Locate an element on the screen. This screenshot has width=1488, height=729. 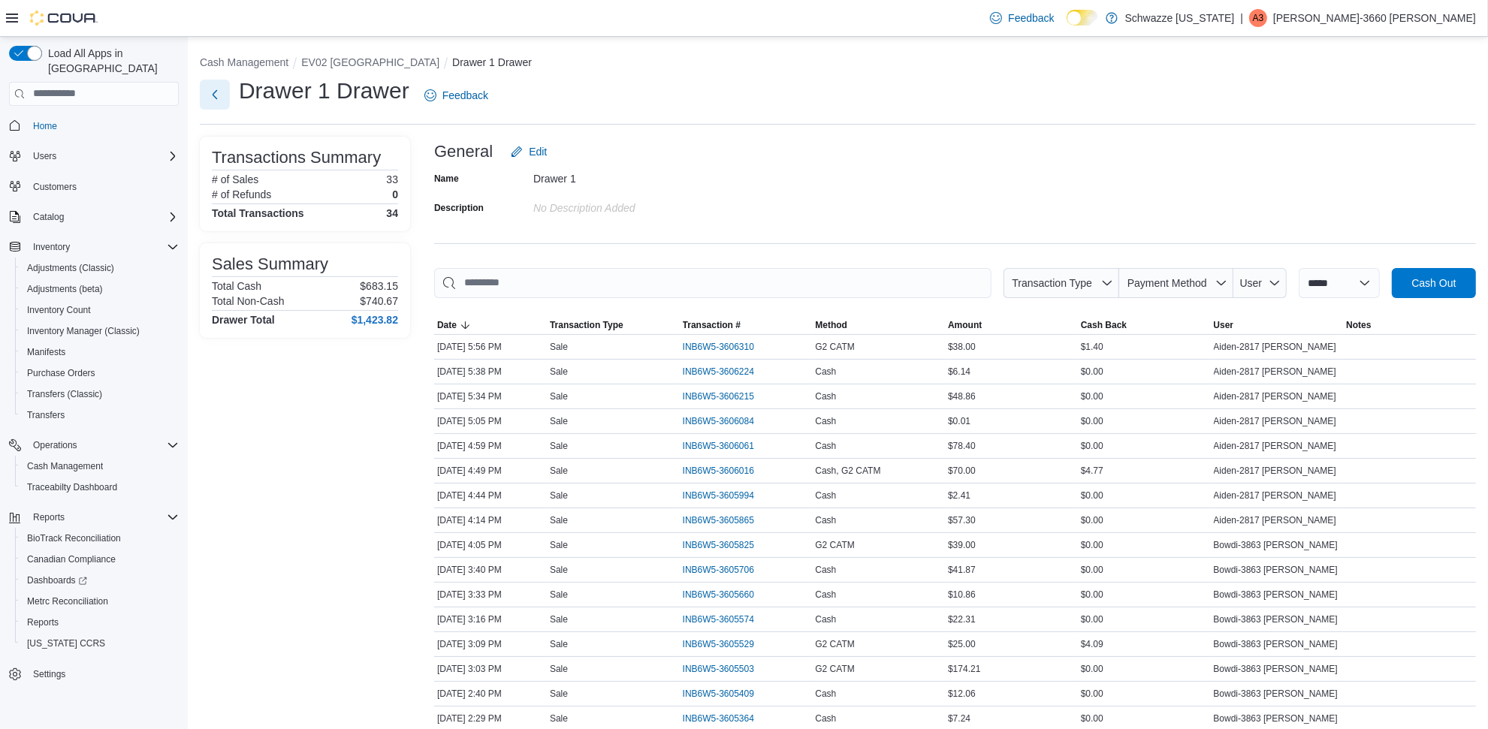
button: INB6W5-3605825 is located at coordinates (726, 545).